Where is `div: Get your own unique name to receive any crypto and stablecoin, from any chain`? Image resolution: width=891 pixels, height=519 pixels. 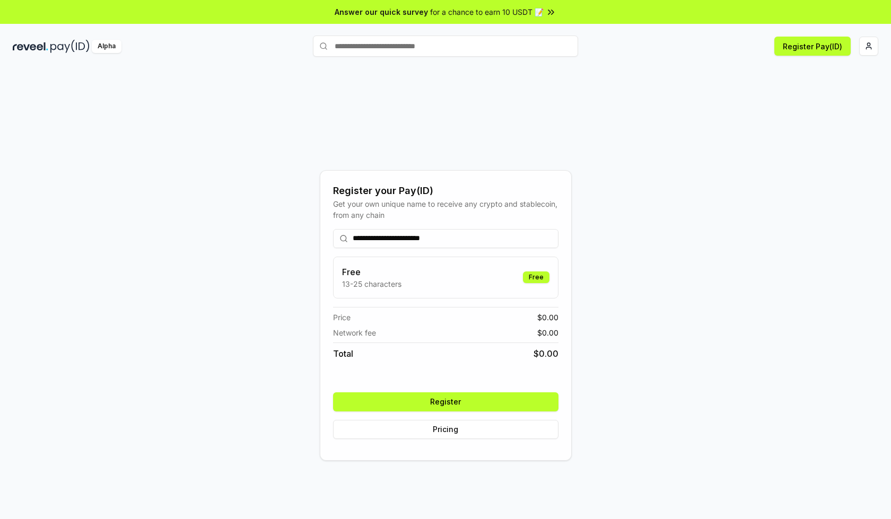
div: Get your own unique name to receive any crypto and stablecoin, from any chain is located at coordinates (445, 209).